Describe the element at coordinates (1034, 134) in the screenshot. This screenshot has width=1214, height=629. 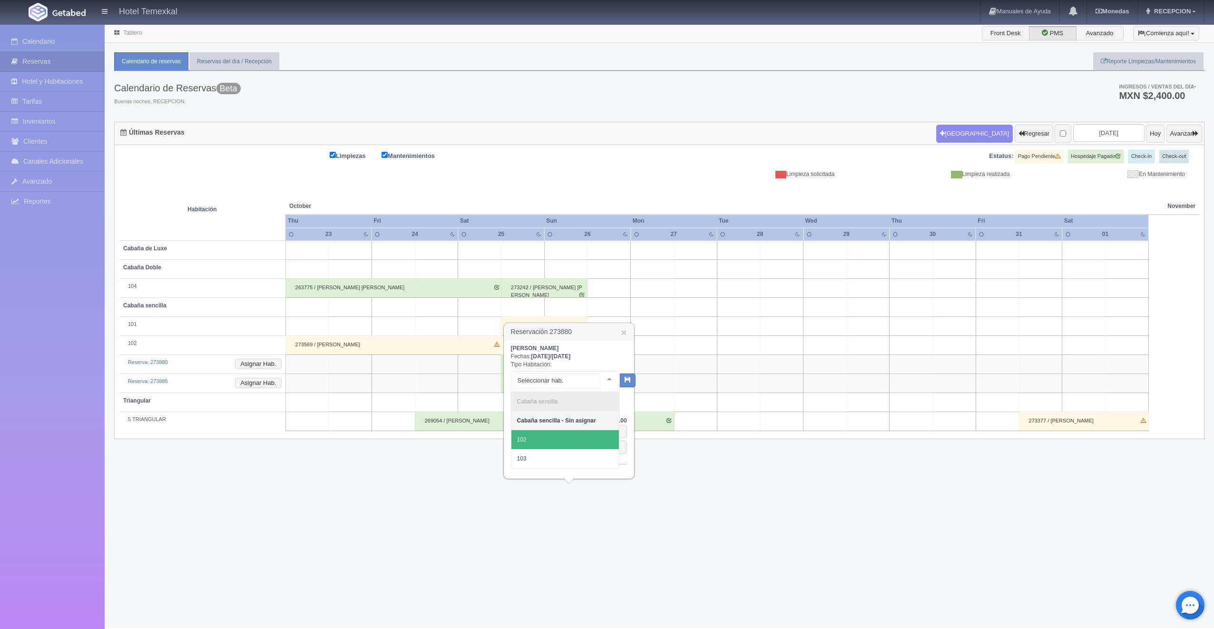
I see `button: Regresar` at that location.